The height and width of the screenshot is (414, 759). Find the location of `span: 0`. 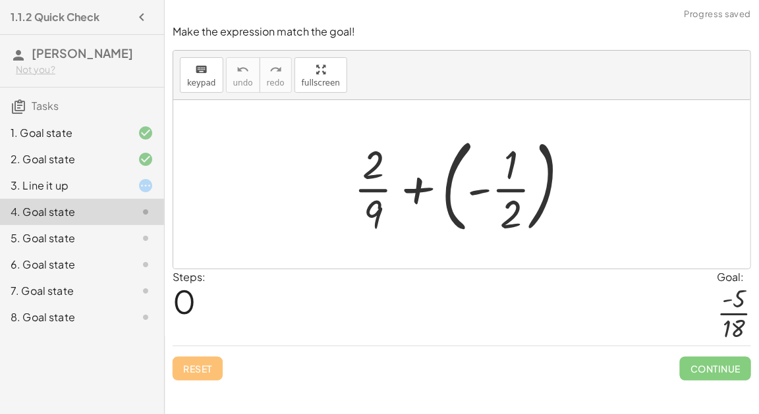

span: 0 is located at coordinates (184, 301).